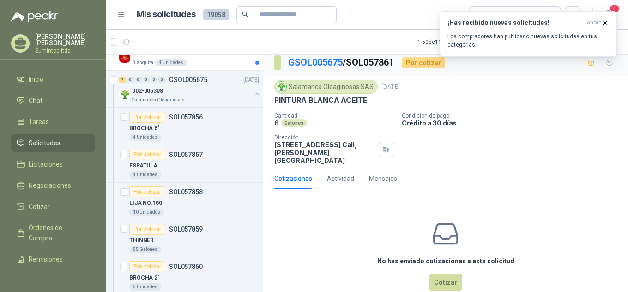 This screenshot has width=628, height=292. I want to click on a: Tareas, so click(53, 122).